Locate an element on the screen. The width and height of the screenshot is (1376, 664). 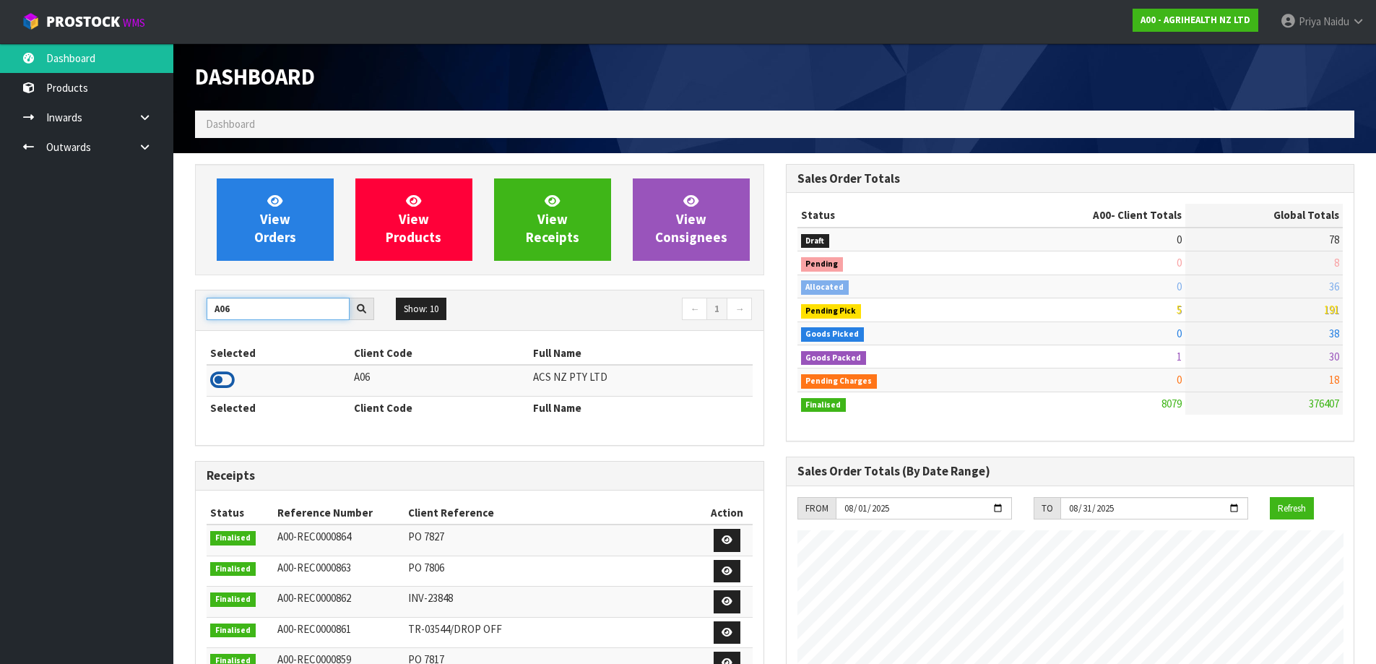
span: Naidu is located at coordinates (1336, 21).